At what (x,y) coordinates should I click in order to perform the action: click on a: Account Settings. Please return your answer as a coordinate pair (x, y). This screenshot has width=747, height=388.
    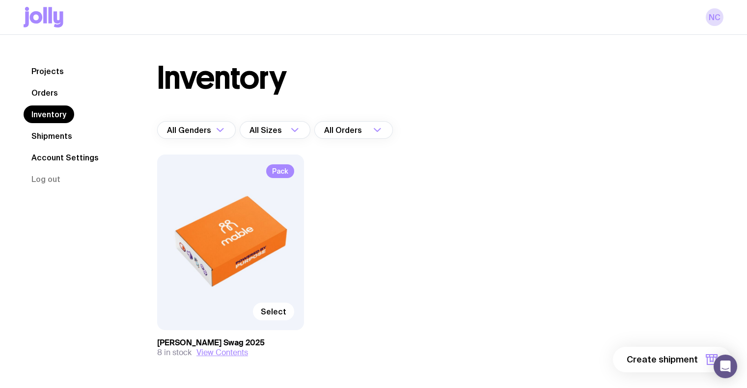
    Looking at the image, I should click on (65, 158).